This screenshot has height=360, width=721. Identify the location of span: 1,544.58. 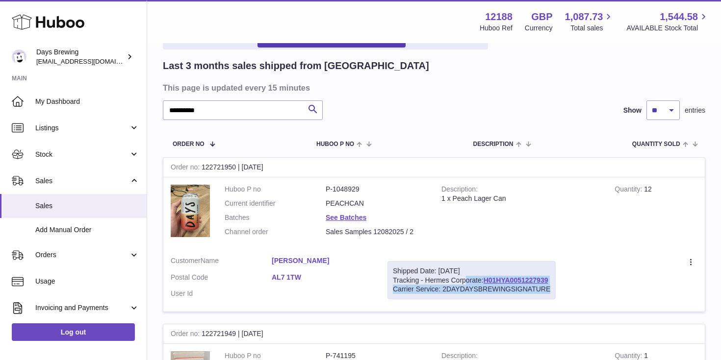
(678, 17).